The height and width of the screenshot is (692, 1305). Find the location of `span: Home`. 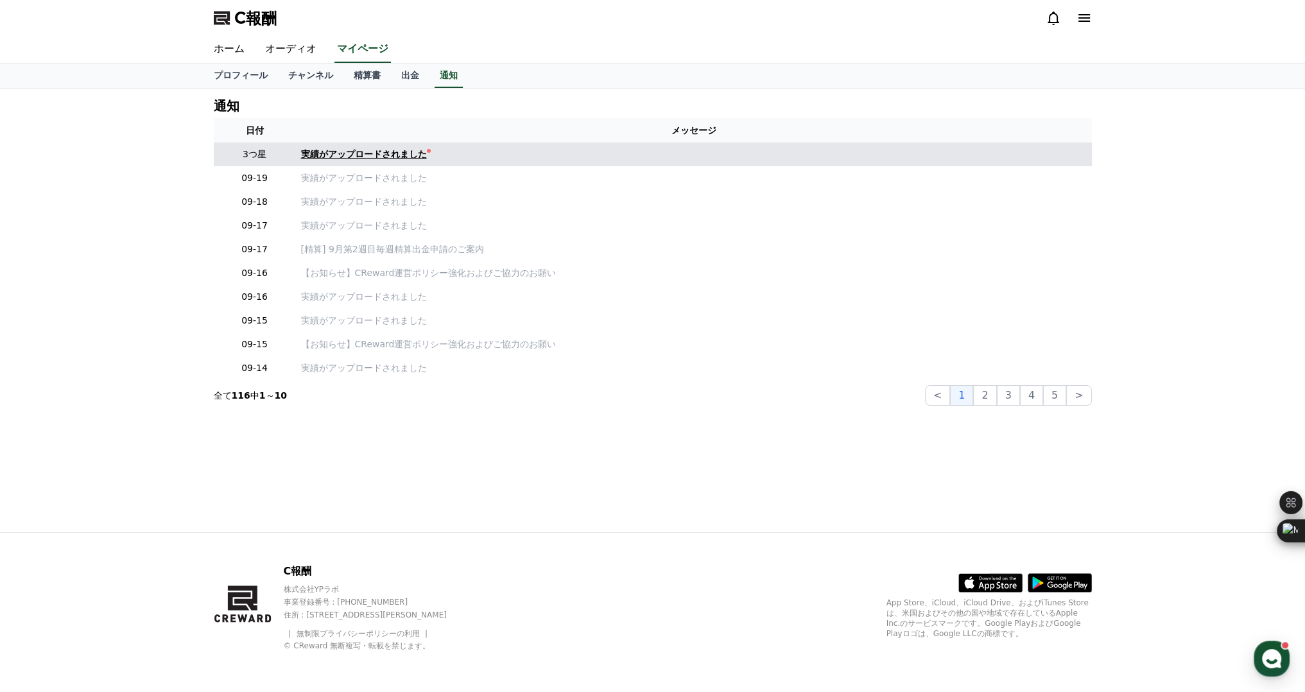

span: Home is located at coordinates (44, 431).